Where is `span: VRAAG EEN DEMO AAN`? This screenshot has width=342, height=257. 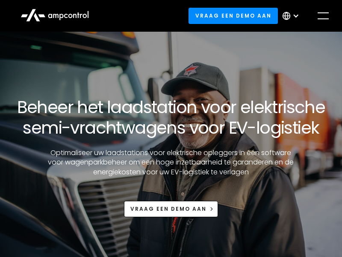 span: VRAAG EEN DEMO AAN is located at coordinates (169, 208).